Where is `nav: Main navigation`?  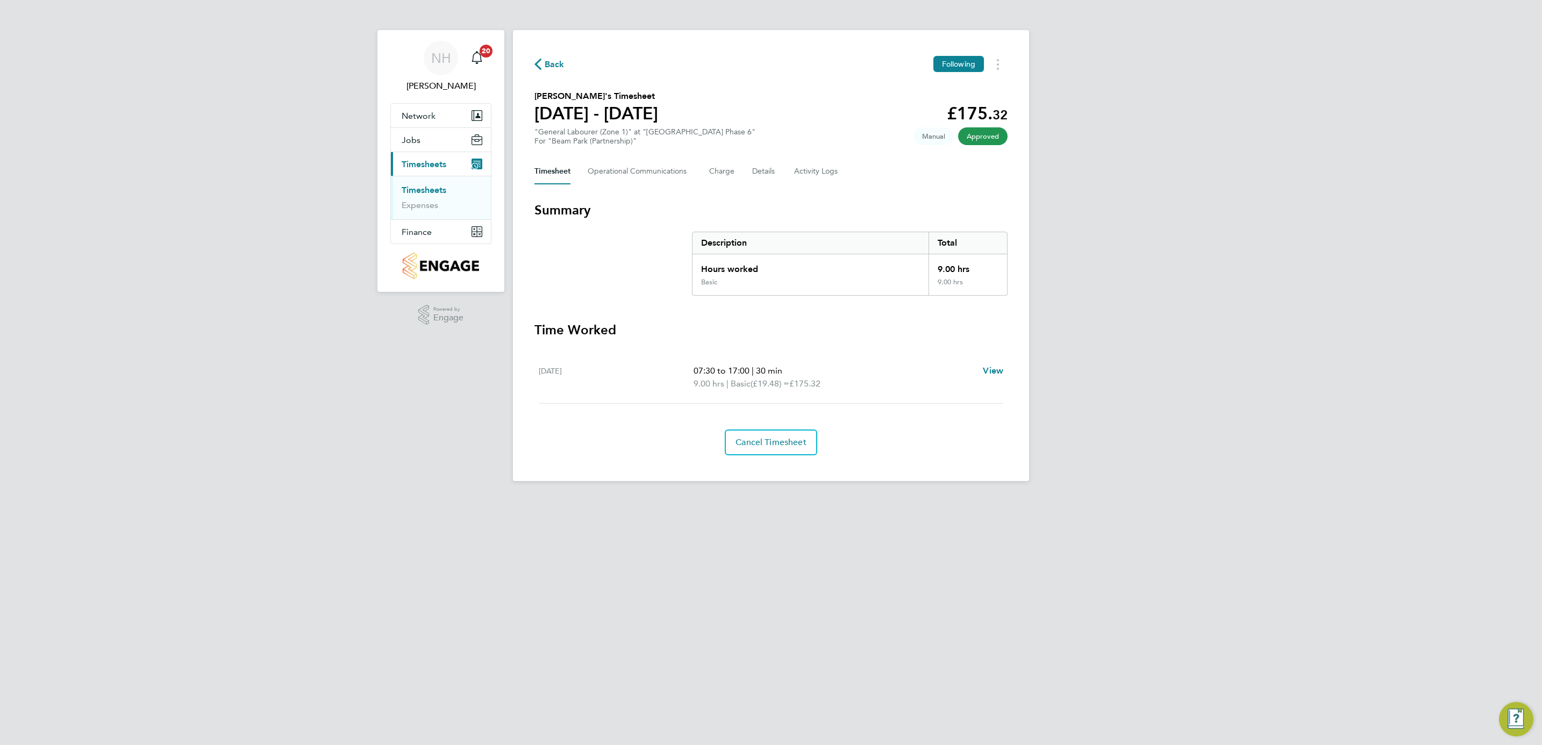
nav: Main navigation is located at coordinates (441, 161).